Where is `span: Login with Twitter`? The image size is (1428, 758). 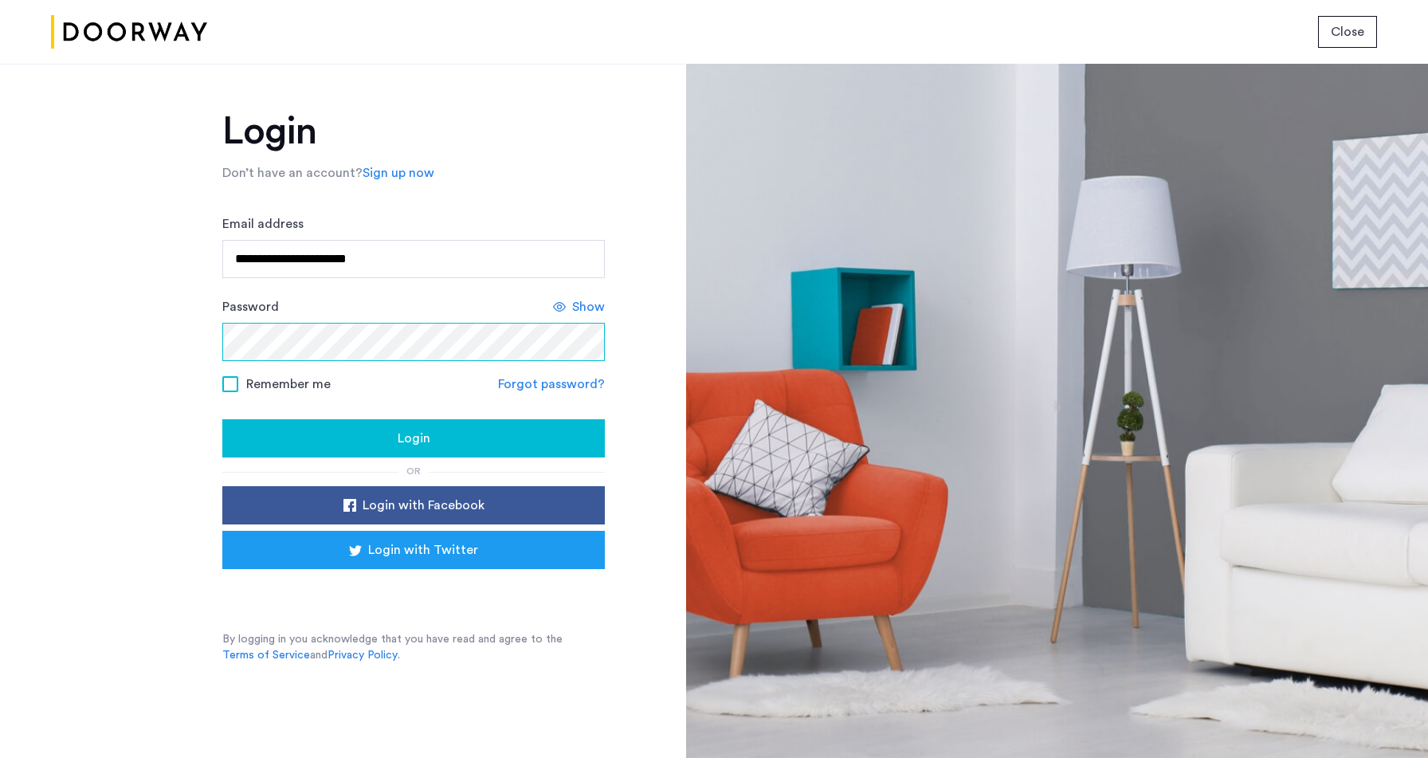
span: Login with Twitter is located at coordinates (423, 550).